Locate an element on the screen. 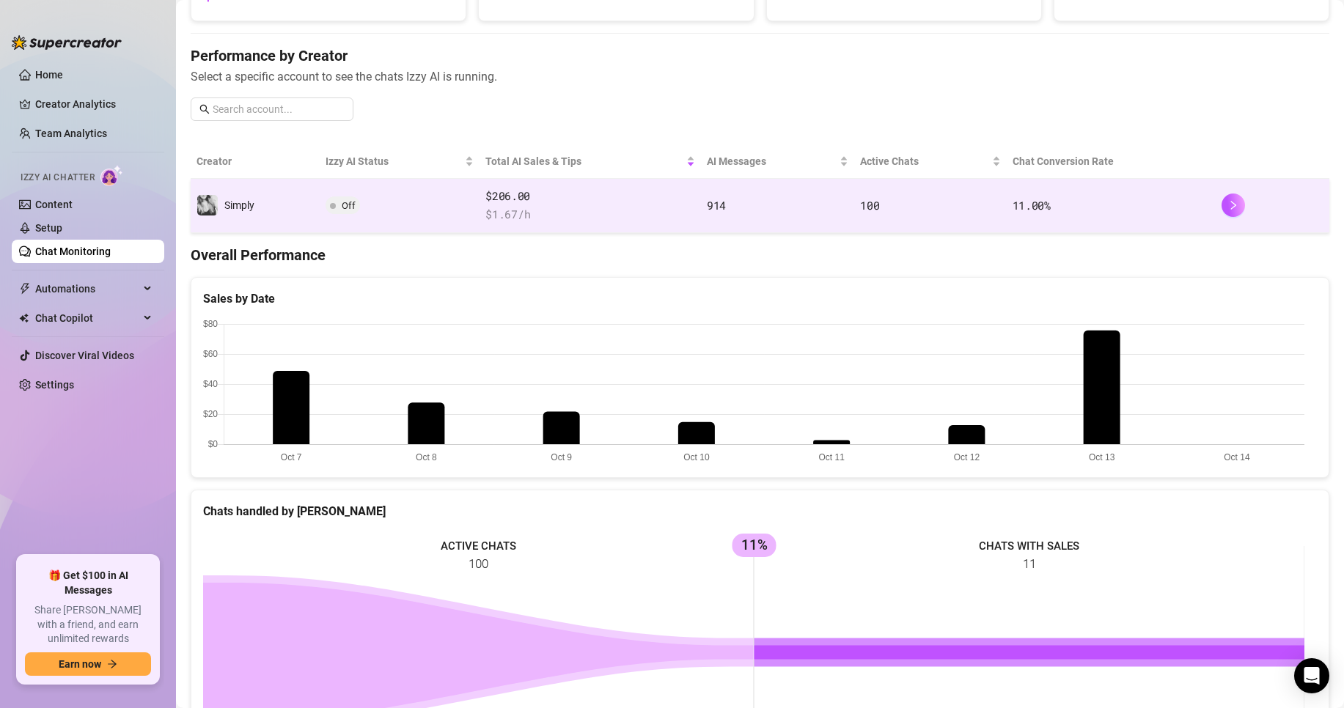 The width and height of the screenshot is (1344, 708). span: Chat Copilot is located at coordinates (87, 318).